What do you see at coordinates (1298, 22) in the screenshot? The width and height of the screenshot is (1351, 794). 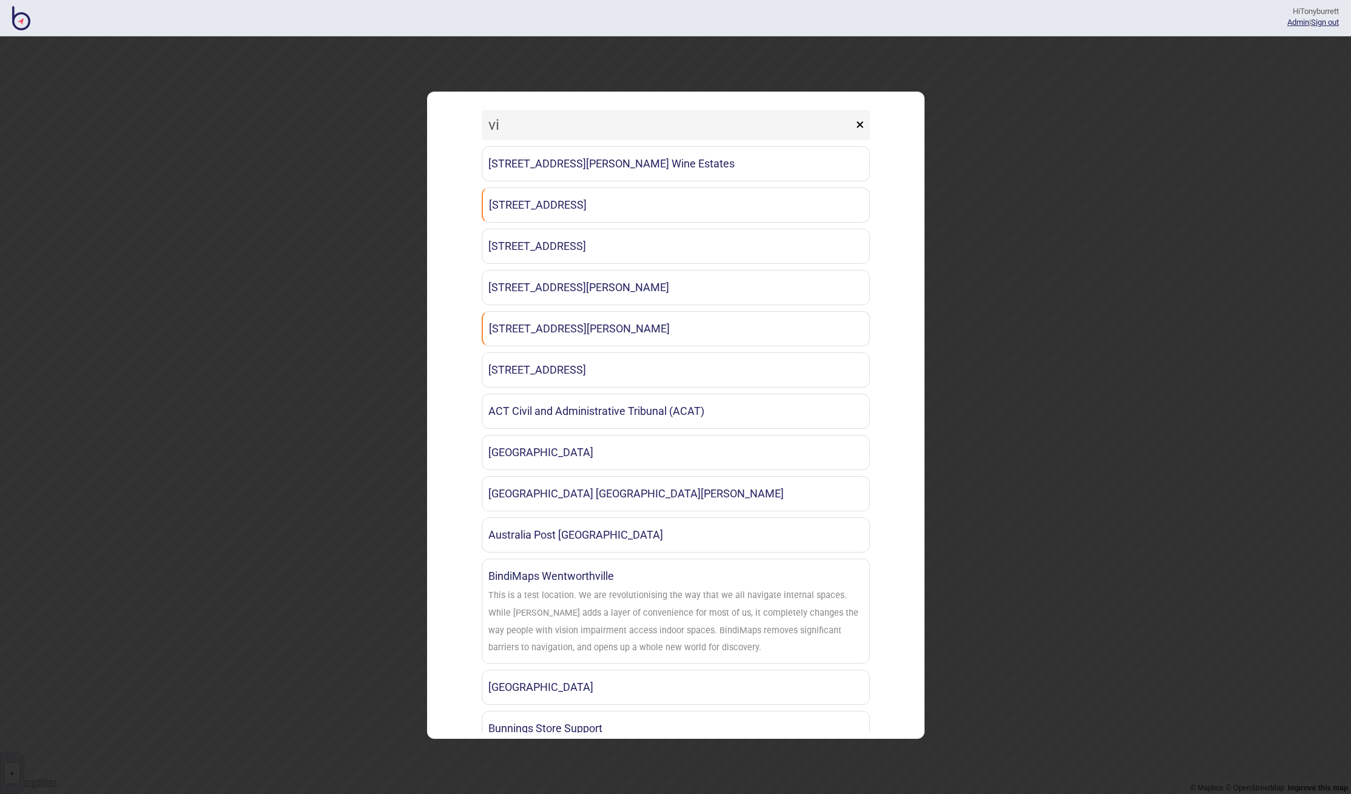 I see `a: Admin` at bounding box center [1298, 22].